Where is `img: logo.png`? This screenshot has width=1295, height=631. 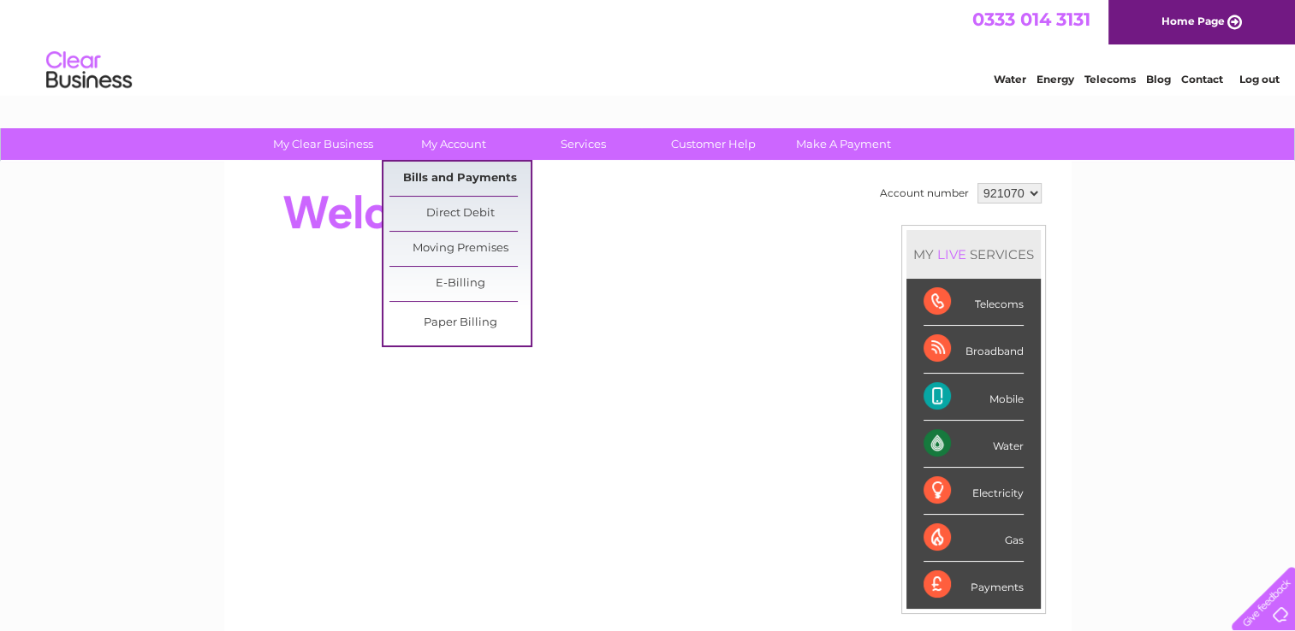
img: logo.png is located at coordinates (89, 70).